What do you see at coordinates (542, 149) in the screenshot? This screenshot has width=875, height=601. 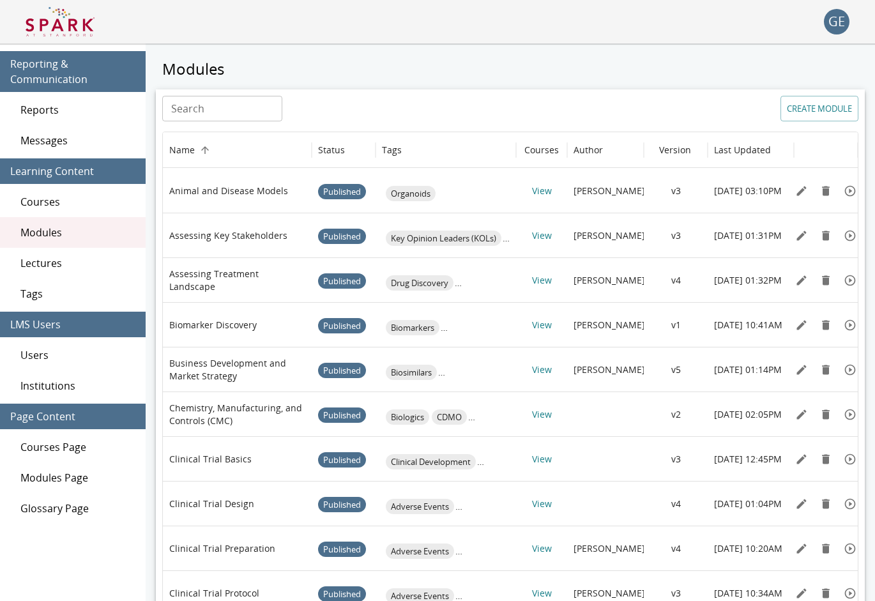 I see `div: Courses` at bounding box center [542, 149].